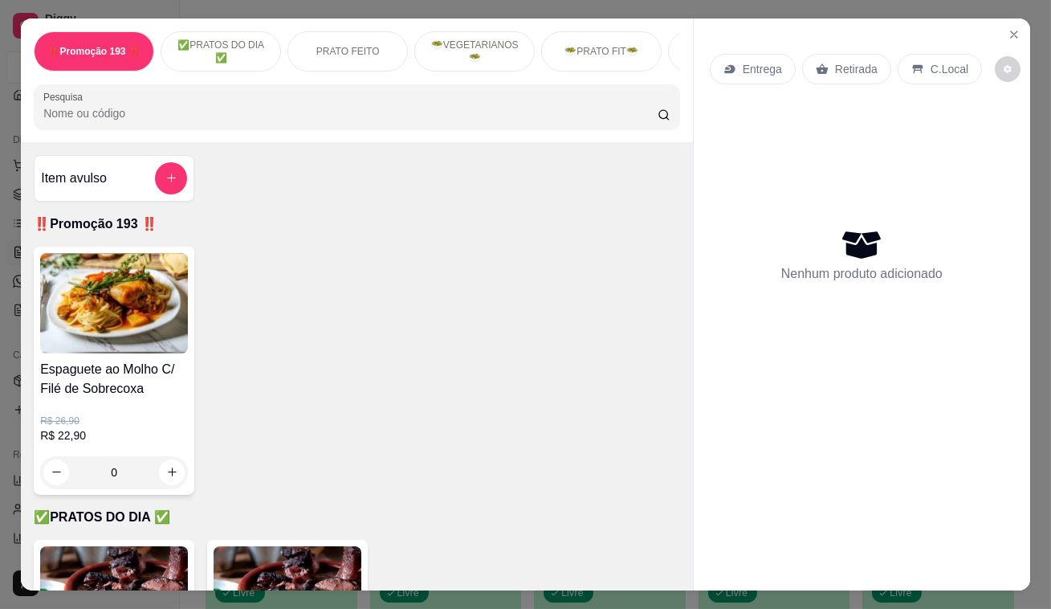 The height and width of the screenshot is (609, 1051). What do you see at coordinates (172, 472) in the screenshot?
I see `button: increase-product-quantity` at bounding box center [172, 472].